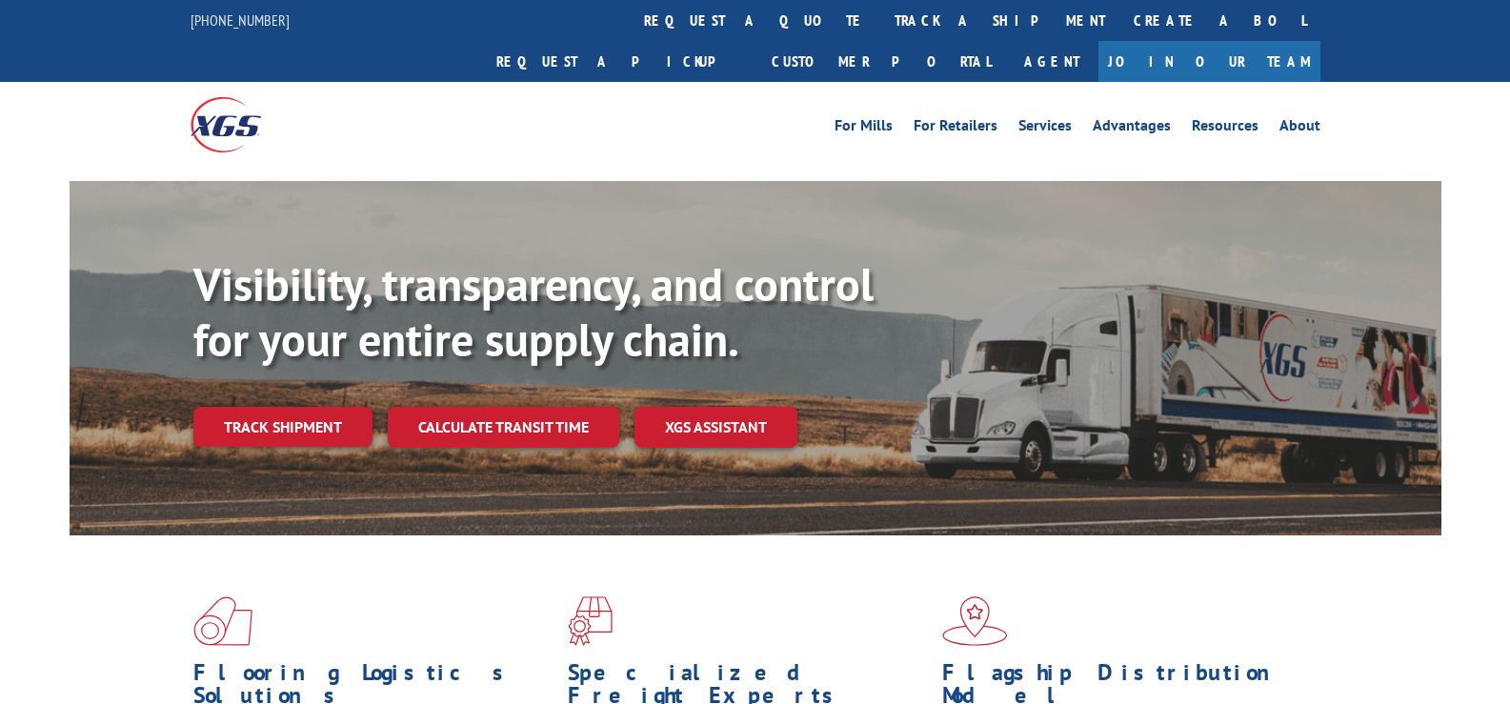 The height and width of the screenshot is (704, 1510). I want to click on a: Resources, so click(1225, 129).